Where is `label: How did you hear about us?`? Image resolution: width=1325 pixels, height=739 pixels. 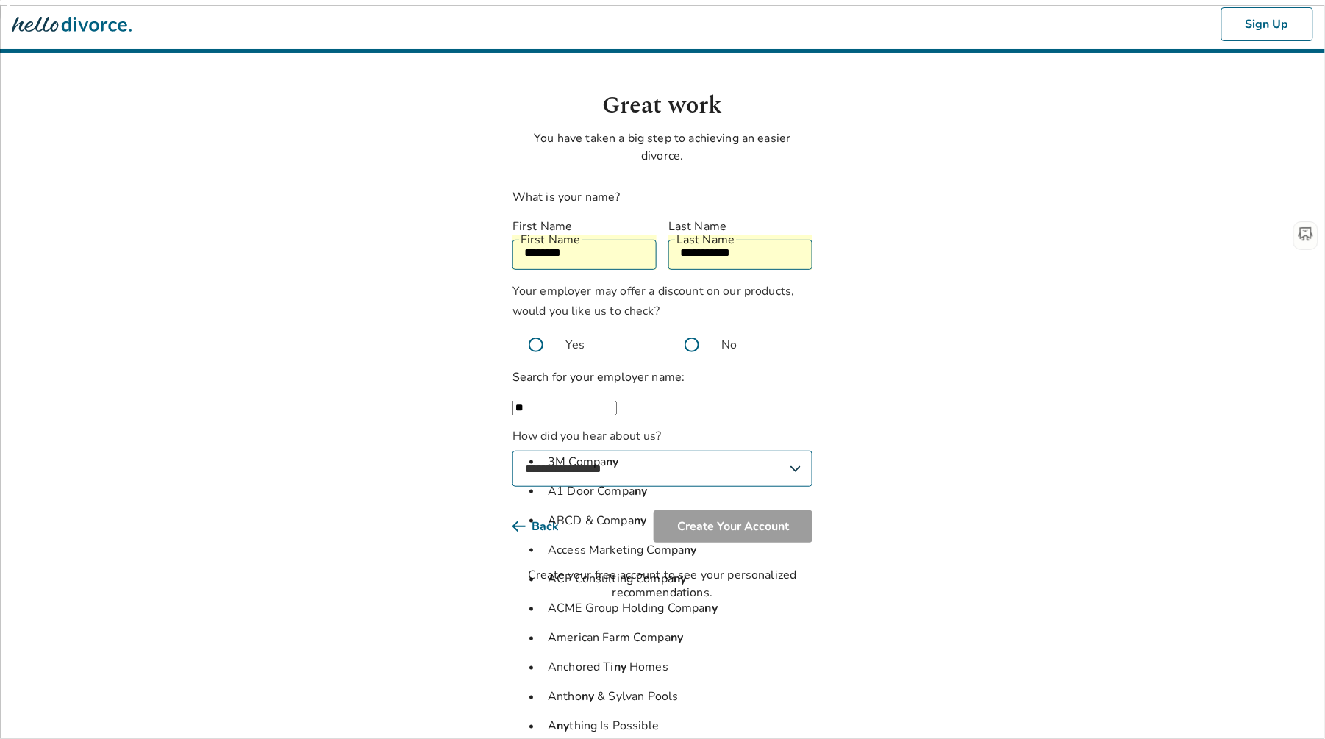
label: How did you hear about us? is located at coordinates (663, 457).